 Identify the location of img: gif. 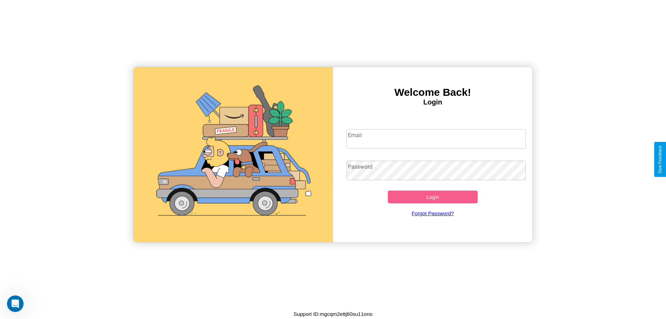
(233, 154).